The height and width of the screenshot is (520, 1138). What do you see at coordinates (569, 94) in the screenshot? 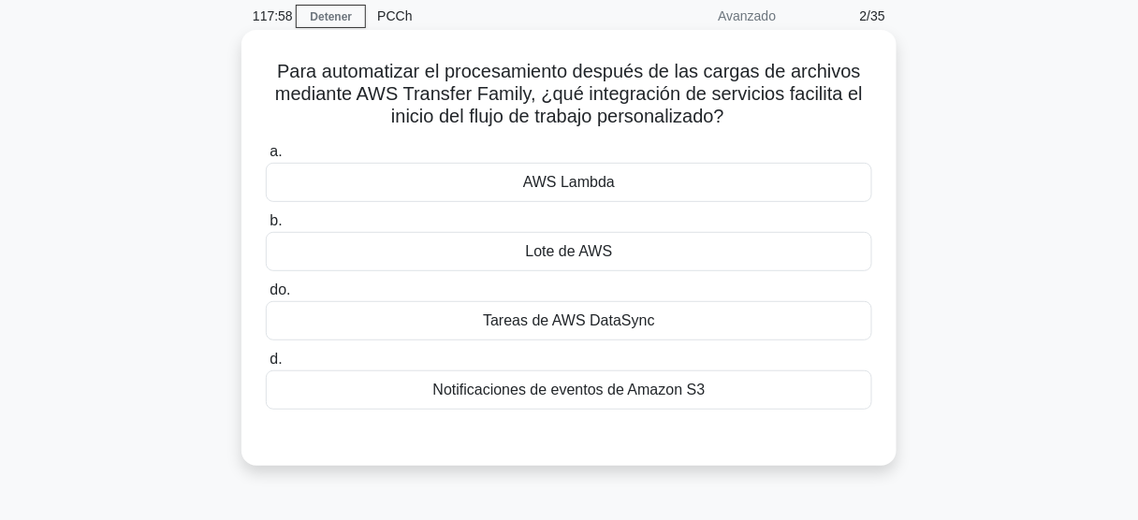
I see `font: Para automatizar el procesamiento después de las cargas de archivos mediante AWS Transfer Family,...` at bounding box center [569, 94].